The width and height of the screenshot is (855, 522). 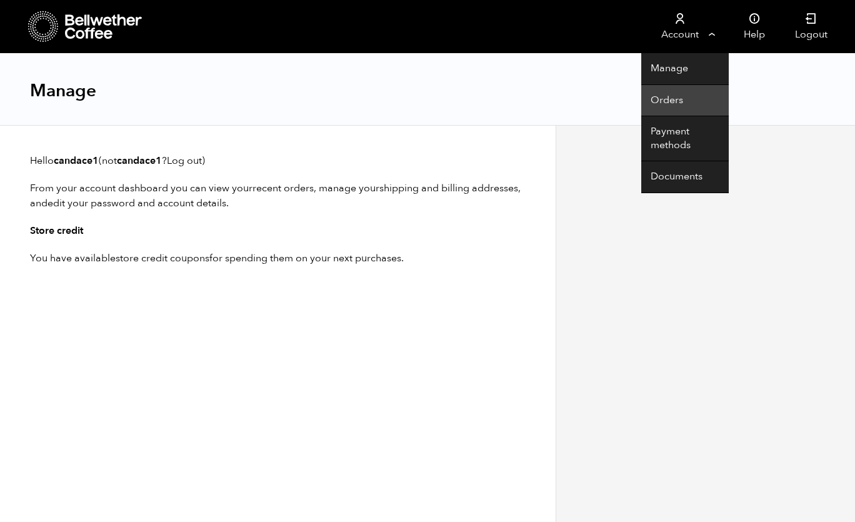 What do you see at coordinates (137, 203) in the screenshot?
I see `a: edit your password and account details` at bounding box center [137, 203].